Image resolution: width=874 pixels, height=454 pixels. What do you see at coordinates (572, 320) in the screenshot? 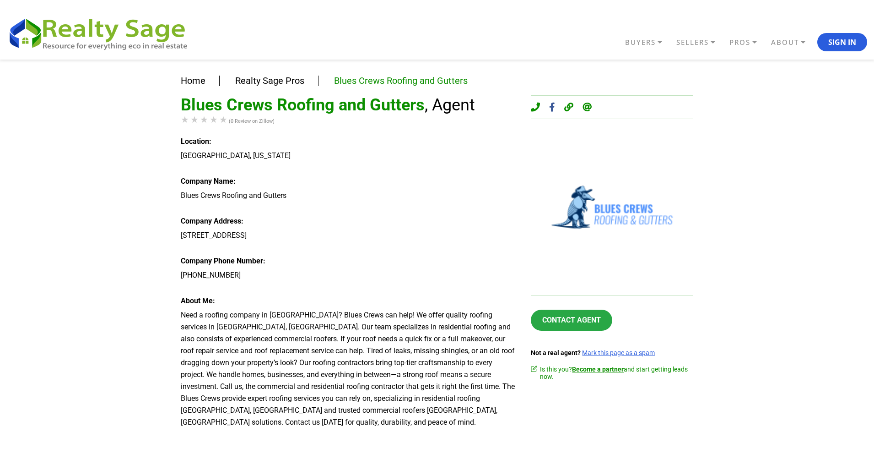
I see `a: Contact Agent` at bounding box center [572, 320].